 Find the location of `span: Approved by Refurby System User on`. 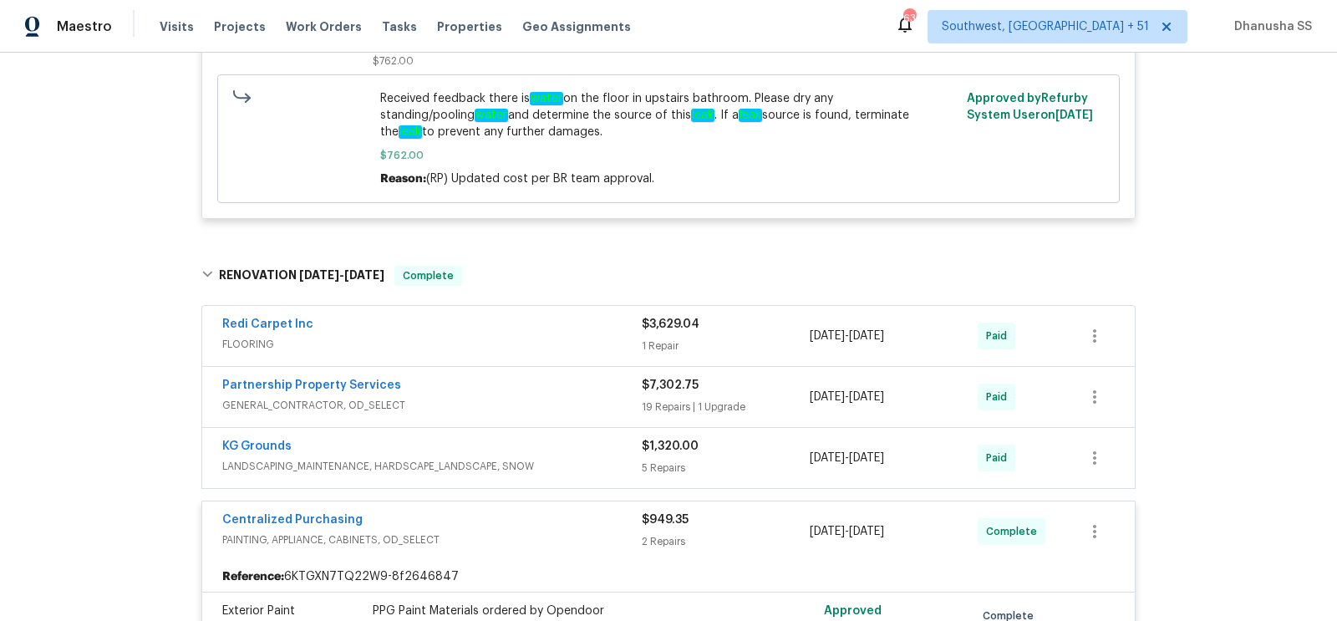

span: Approved by Refurby System User on is located at coordinates (1029, 107).